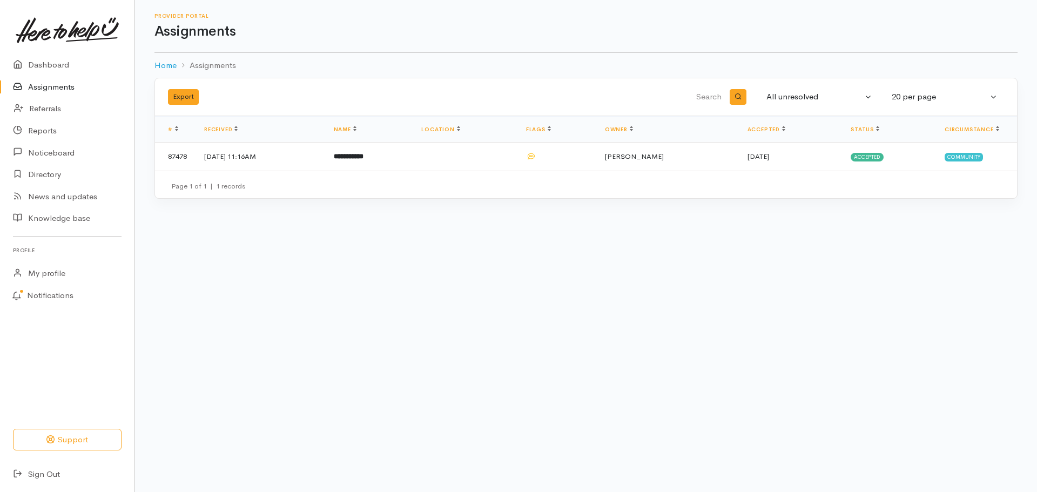 This screenshot has width=1037, height=492. I want to click on a: Home, so click(165, 65).